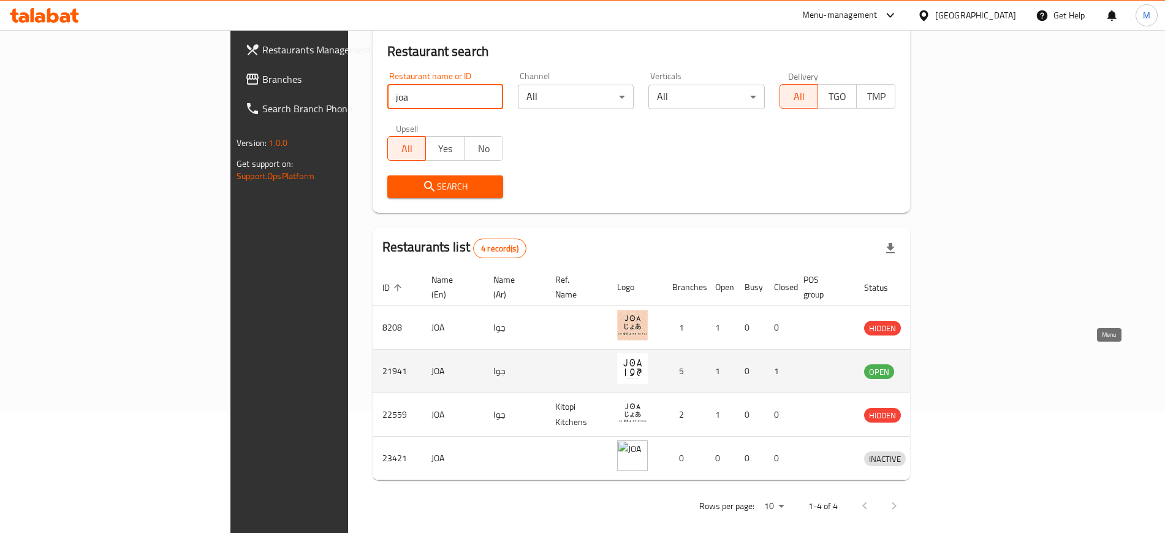 This screenshot has height=533, width=1165. I want to click on div: Menu-management, so click(840, 15).